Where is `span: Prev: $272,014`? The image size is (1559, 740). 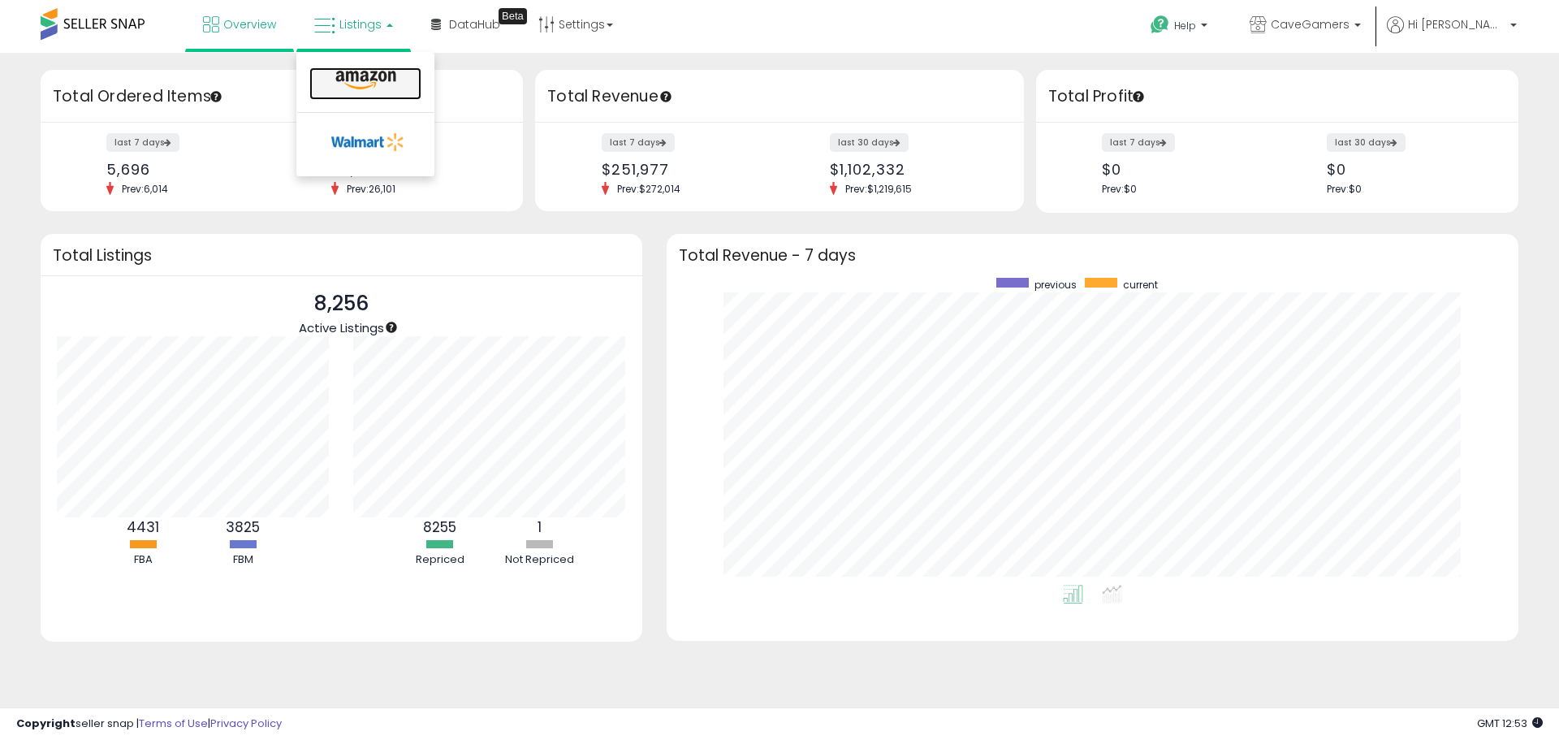 span: Prev: $272,014 is located at coordinates (649, 188).